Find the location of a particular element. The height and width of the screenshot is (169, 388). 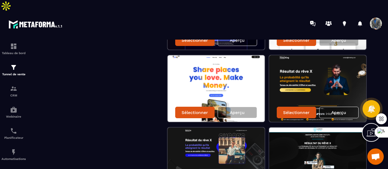

img: scheduler is located at coordinates (14, 131).